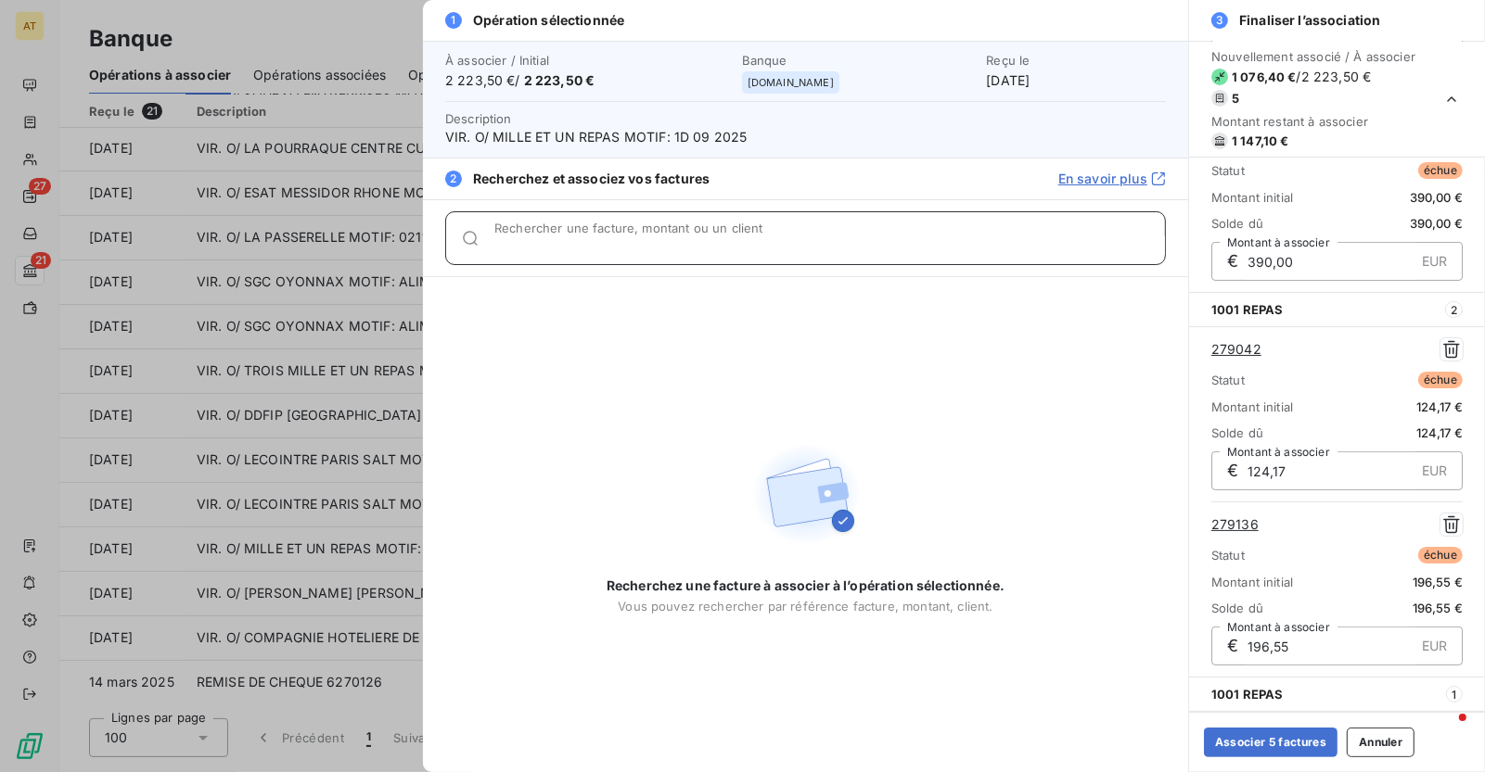 The image size is (1485, 772). Describe the element at coordinates (559, 80) in the screenshot. I see `span: 2 223,50 €` at that location.